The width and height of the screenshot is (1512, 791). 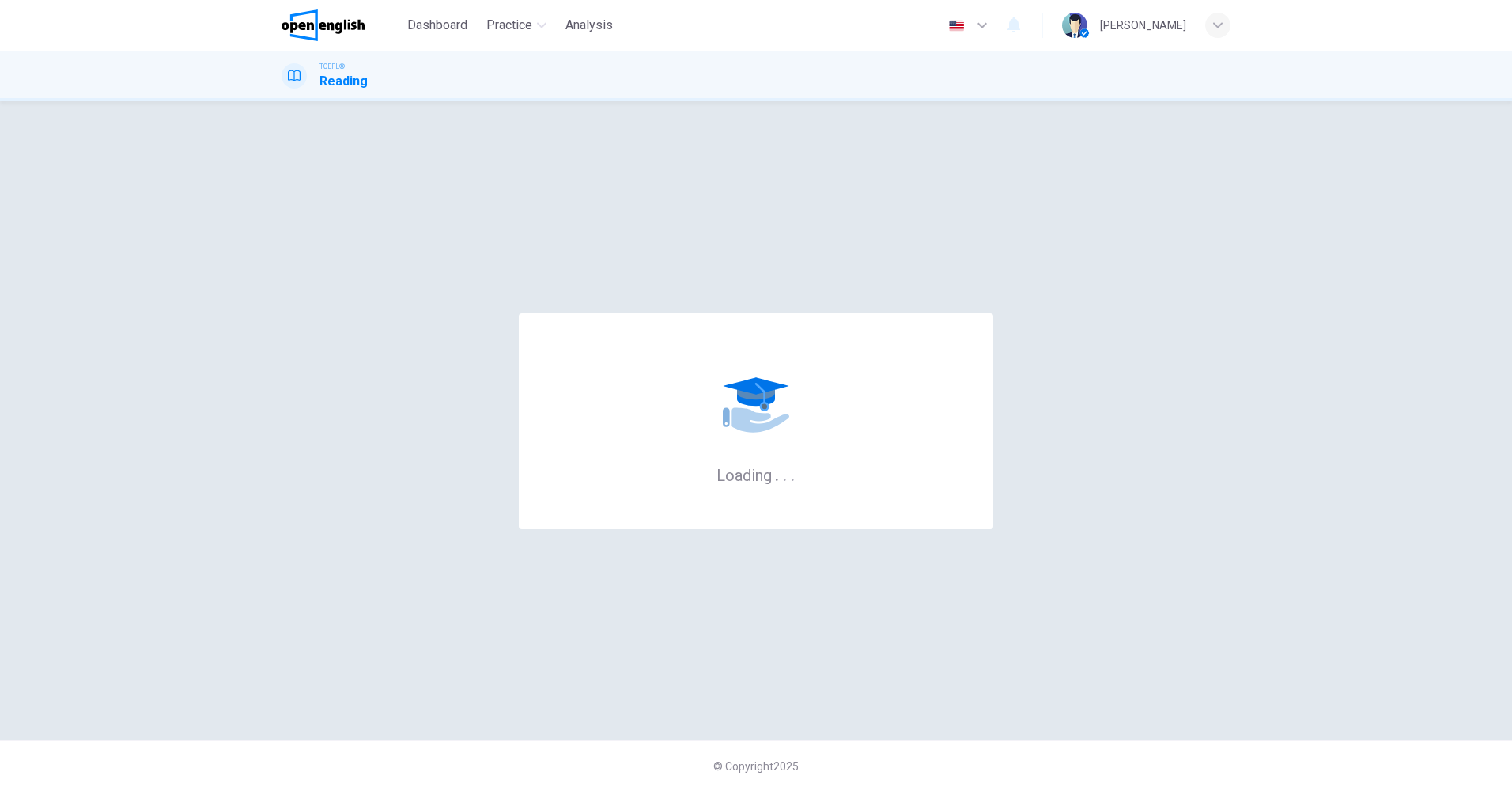 I want to click on img: Profile picture, so click(x=1075, y=25).